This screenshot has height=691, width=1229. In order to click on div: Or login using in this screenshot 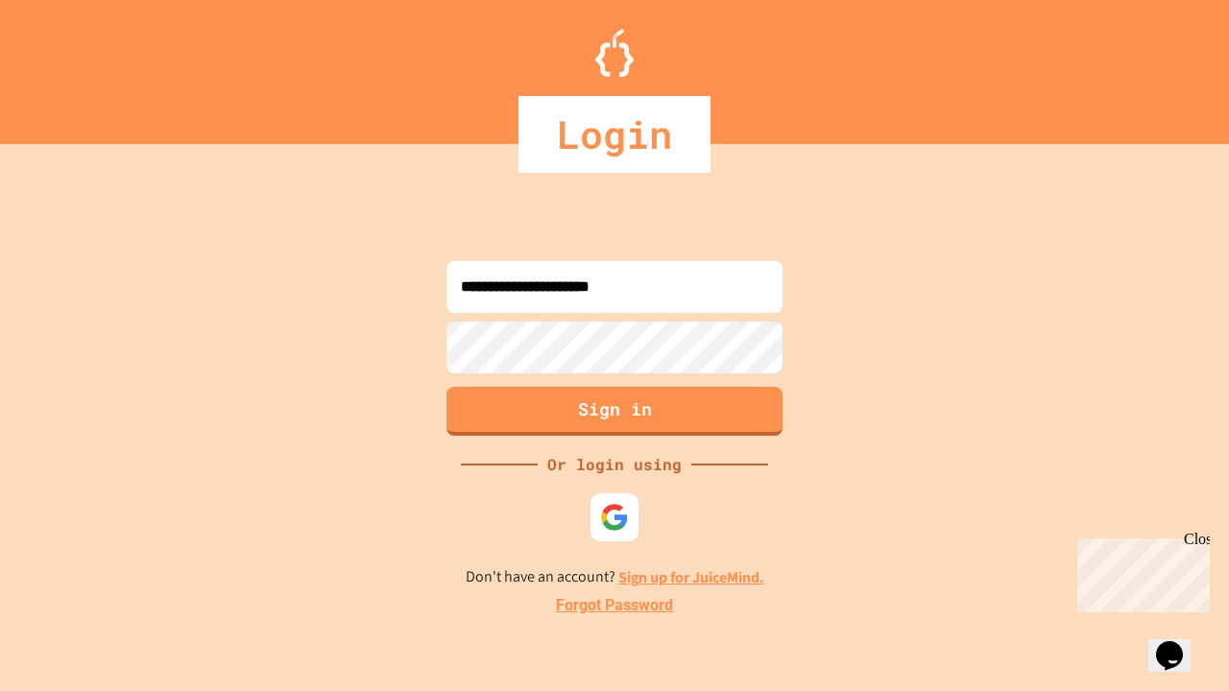, I will do `click(615, 465)`.